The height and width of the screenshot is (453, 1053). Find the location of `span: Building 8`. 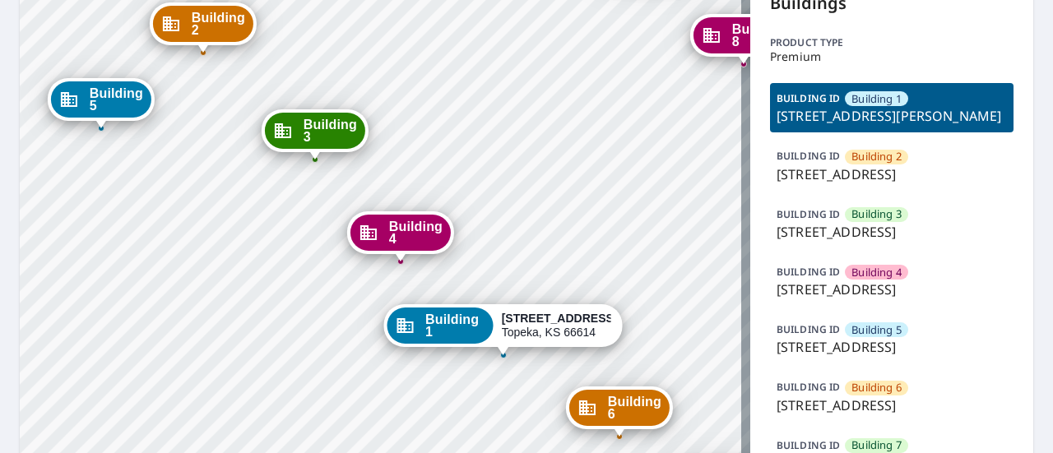

span: Building 8 is located at coordinates (758, 35).